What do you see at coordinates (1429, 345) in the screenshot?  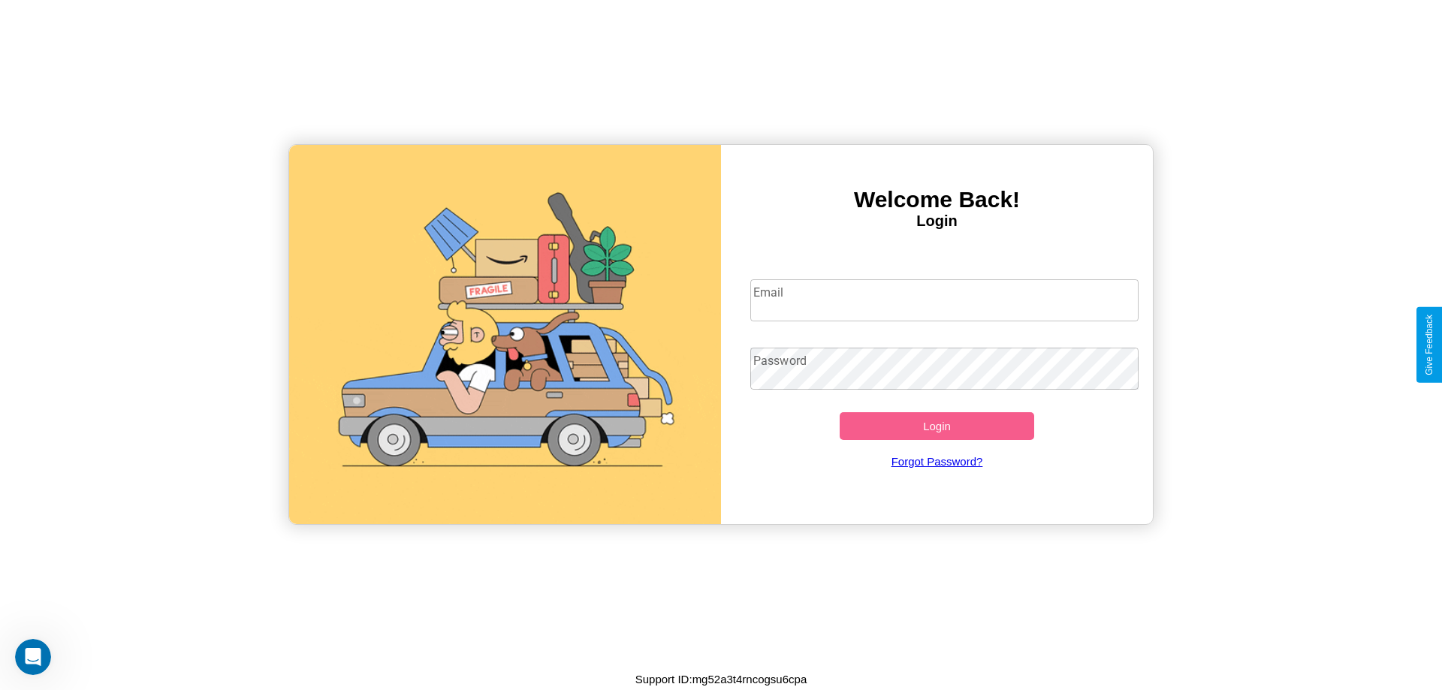 I see `div: Give Feedback` at bounding box center [1429, 345].